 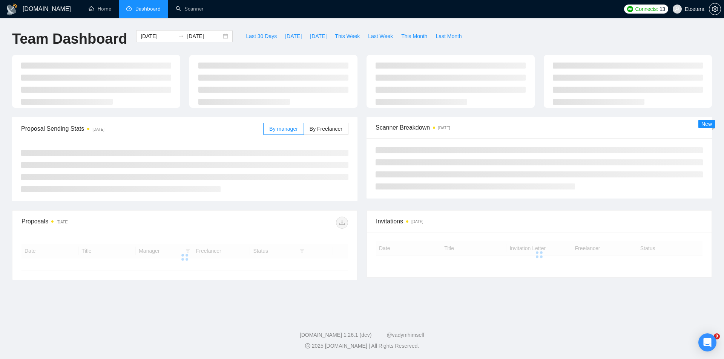 I want to click on span: Last Month, so click(x=448, y=36).